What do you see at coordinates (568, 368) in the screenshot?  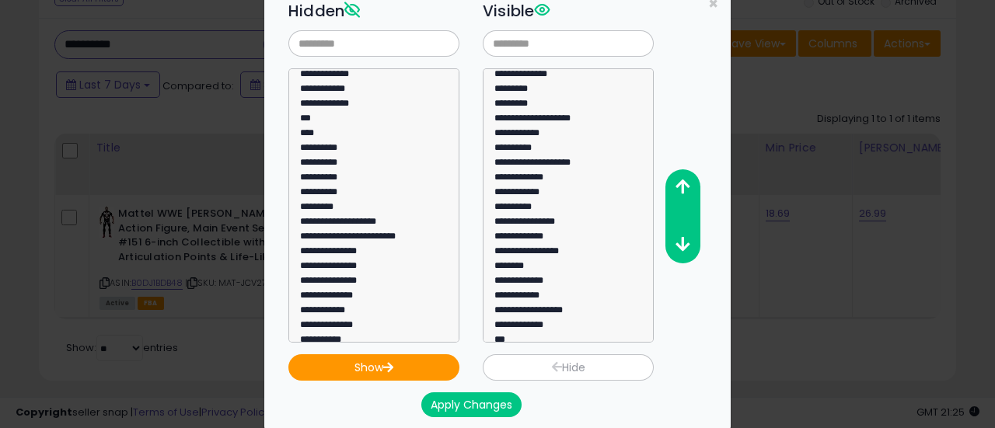 I see `button: Hide` at bounding box center [568, 368].